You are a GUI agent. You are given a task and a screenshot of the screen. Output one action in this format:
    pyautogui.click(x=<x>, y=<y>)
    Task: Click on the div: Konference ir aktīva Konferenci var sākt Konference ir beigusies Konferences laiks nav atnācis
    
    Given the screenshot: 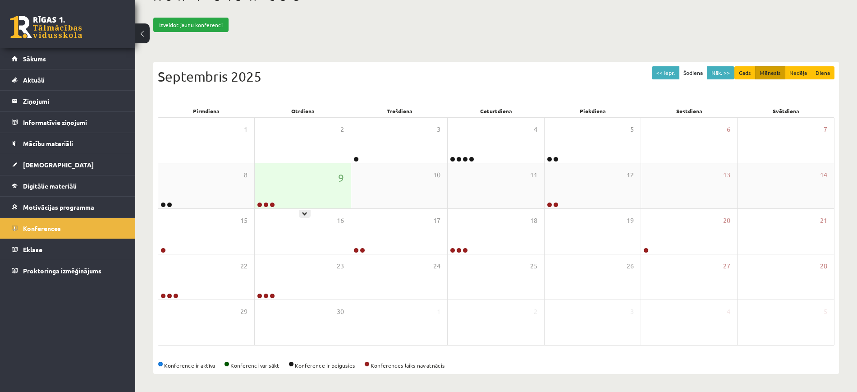 What is the action you would take?
    pyautogui.click(x=496, y=365)
    